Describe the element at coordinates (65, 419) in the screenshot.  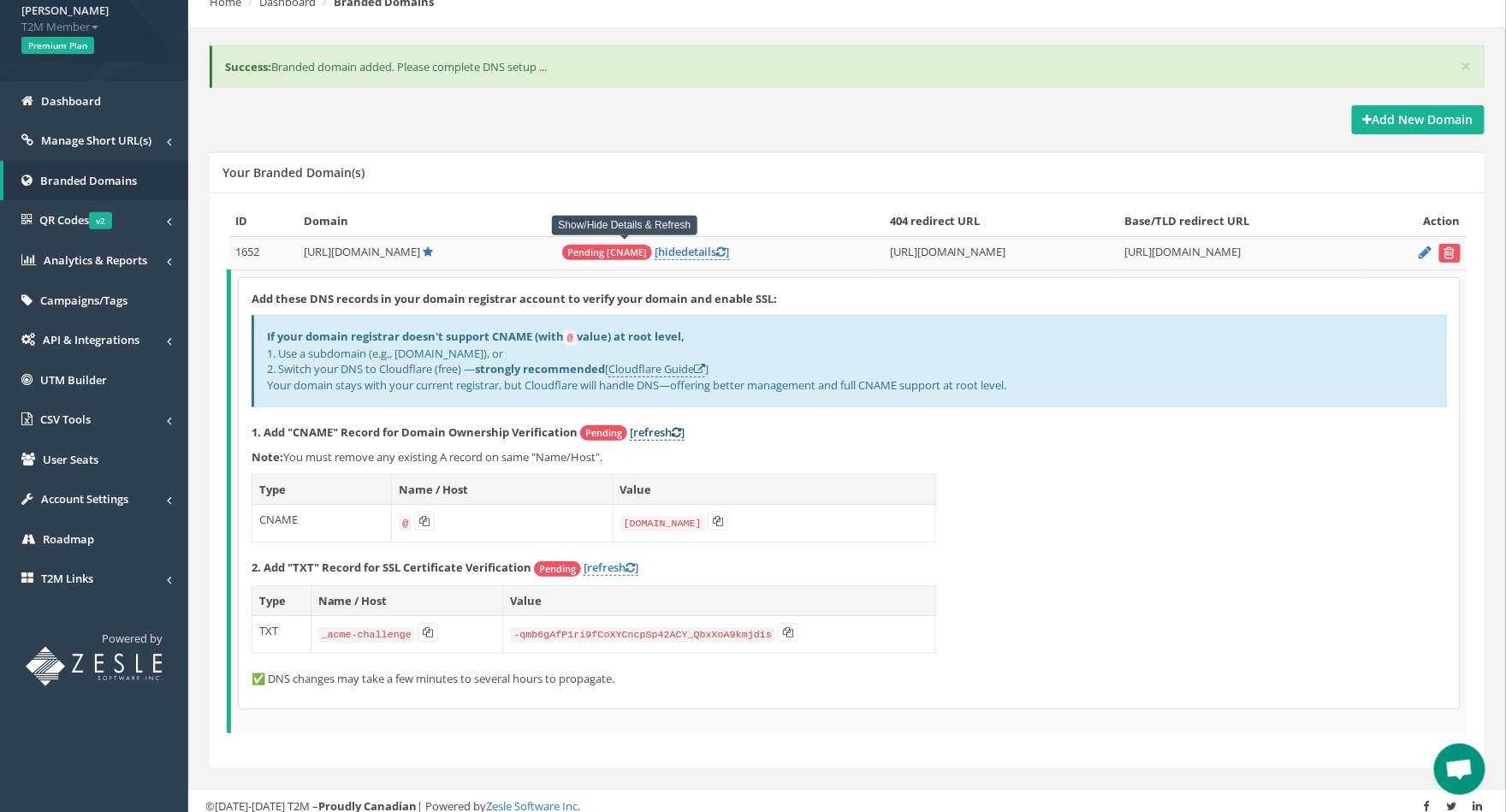
I see `span: CSV Tools` at that location.